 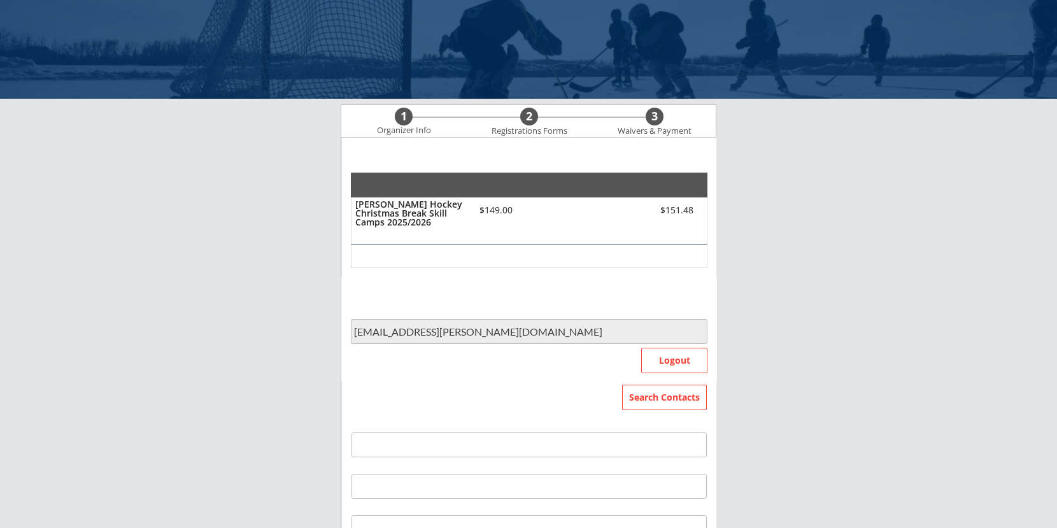 What do you see at coordinates (529, 131) in the screenshot?
I see `div: Registrations Forms` at bounding box center [529, 131].